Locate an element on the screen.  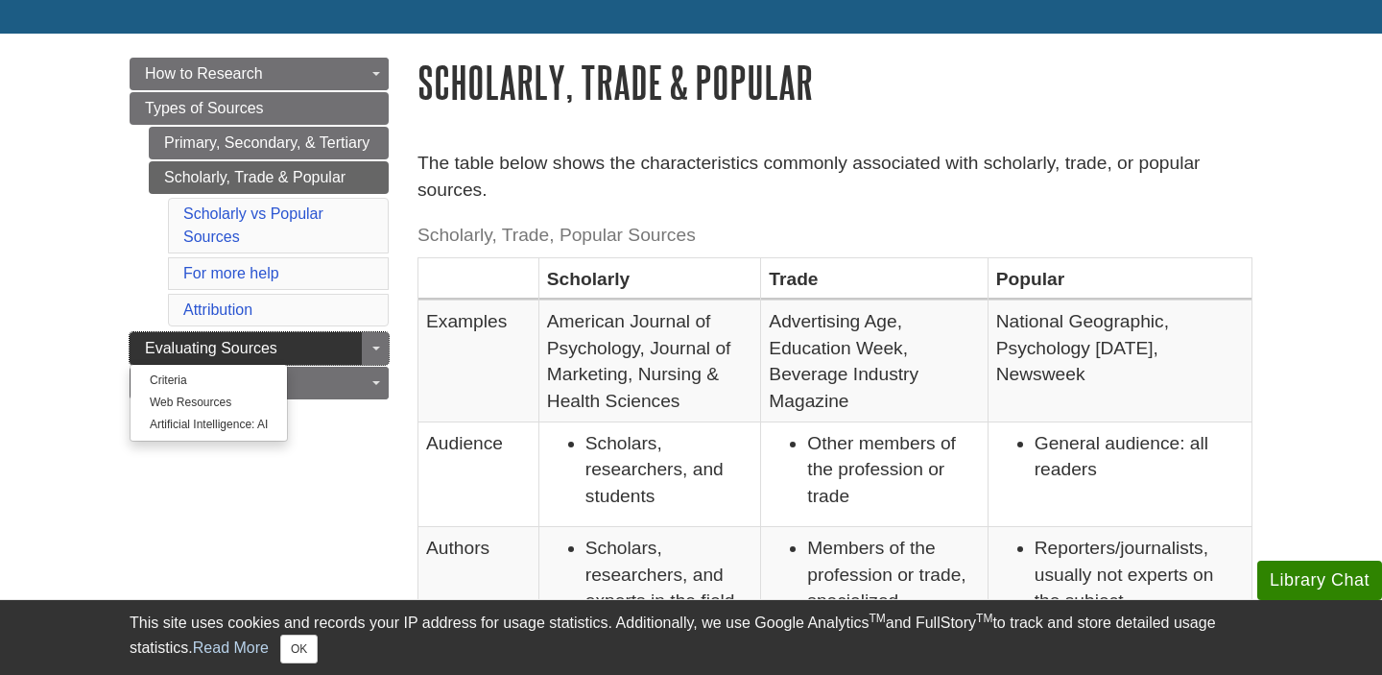
span: Types of Sources is located at coordinates (204, 107).